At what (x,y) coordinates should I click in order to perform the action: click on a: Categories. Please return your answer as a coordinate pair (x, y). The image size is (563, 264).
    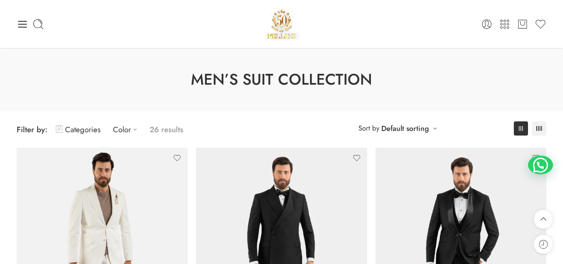
    Looking at the image, I should click on (78, 129).